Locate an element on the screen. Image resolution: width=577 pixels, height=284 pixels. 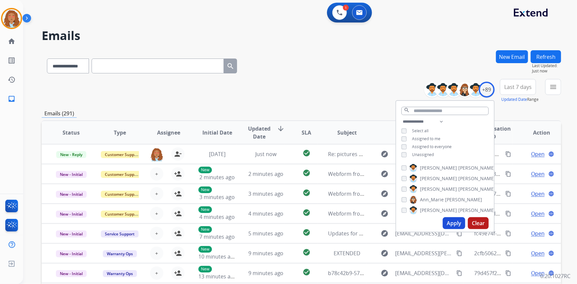
span: Unassigned is located at coordinates (423, 154).